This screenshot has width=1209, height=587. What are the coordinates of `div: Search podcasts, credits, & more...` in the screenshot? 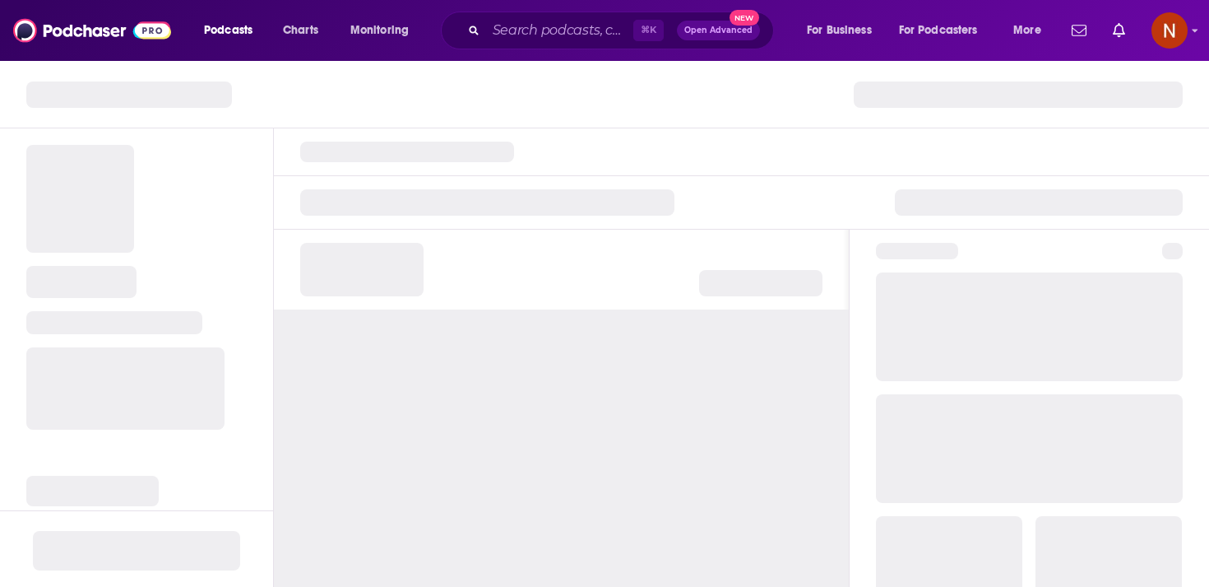 It's located at (623, 30).